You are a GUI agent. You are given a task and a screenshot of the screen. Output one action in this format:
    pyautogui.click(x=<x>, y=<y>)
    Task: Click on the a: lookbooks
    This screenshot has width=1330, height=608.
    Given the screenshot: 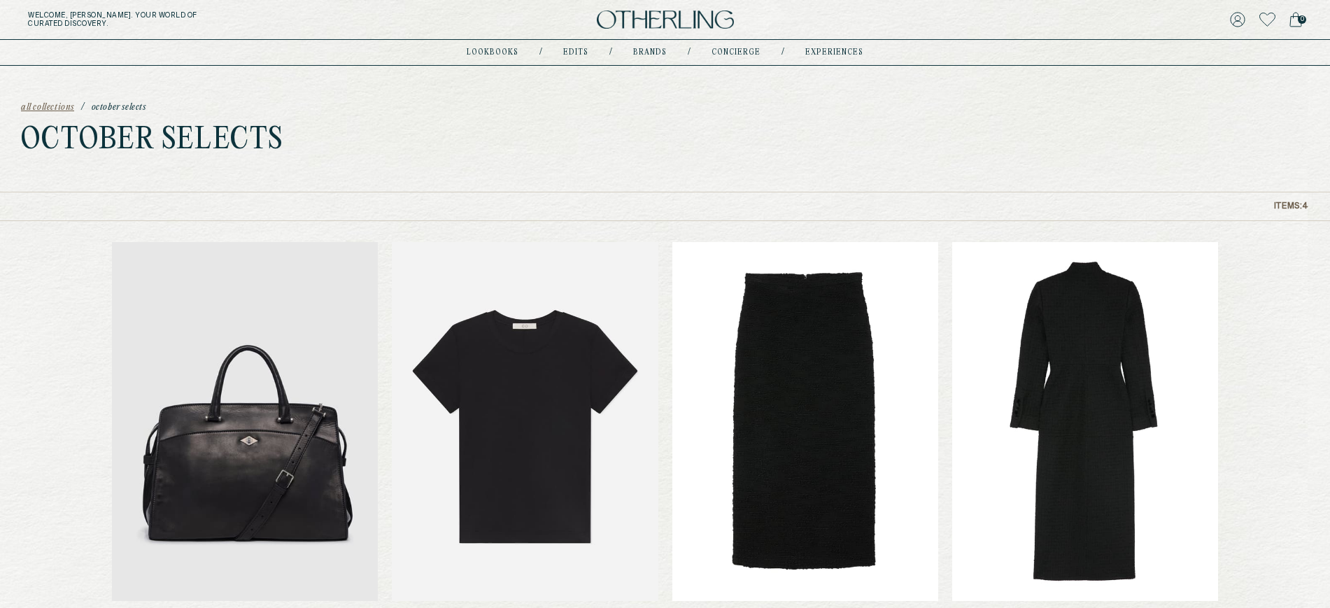 What is the action you would take?
    pyautogui.click(x=493, y=52)
    